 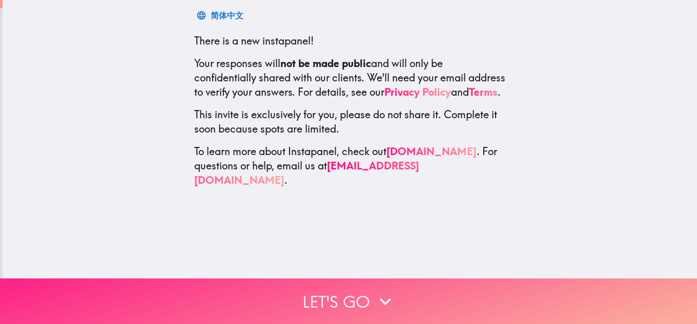 What do you see at coordinates (350, 78) in the screenshot?
I see `p: Your responses will and will only be confidentially shared with our clients. We'll need your emai...` at bounding box center [350, 78].